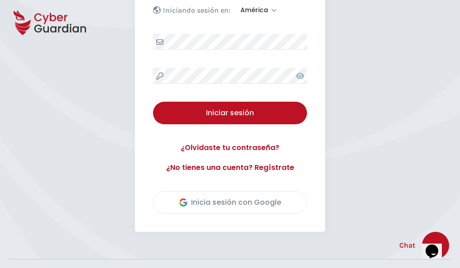 The height and width of the screenshot is (268, 460). Describe the element at coordinates (230, 168) in the screenshot. I see `a: ¿No tienes una cuenta? Regístrate` at that location.